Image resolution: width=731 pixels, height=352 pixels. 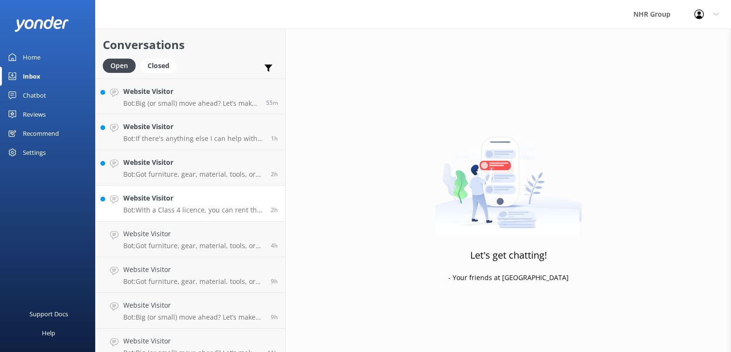 What do you see at coordinates (193, 138) in the screenshot?
I see `p: Bot: If there's anything else I can help with, let me know!` at bounding box center [193, 138].